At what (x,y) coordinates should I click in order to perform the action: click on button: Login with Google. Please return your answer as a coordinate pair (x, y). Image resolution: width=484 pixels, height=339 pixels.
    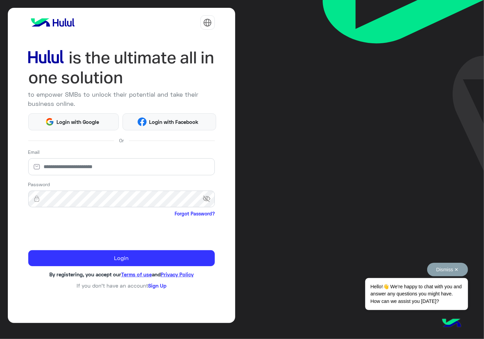
    Looking at the image, I should click on (74, 122).